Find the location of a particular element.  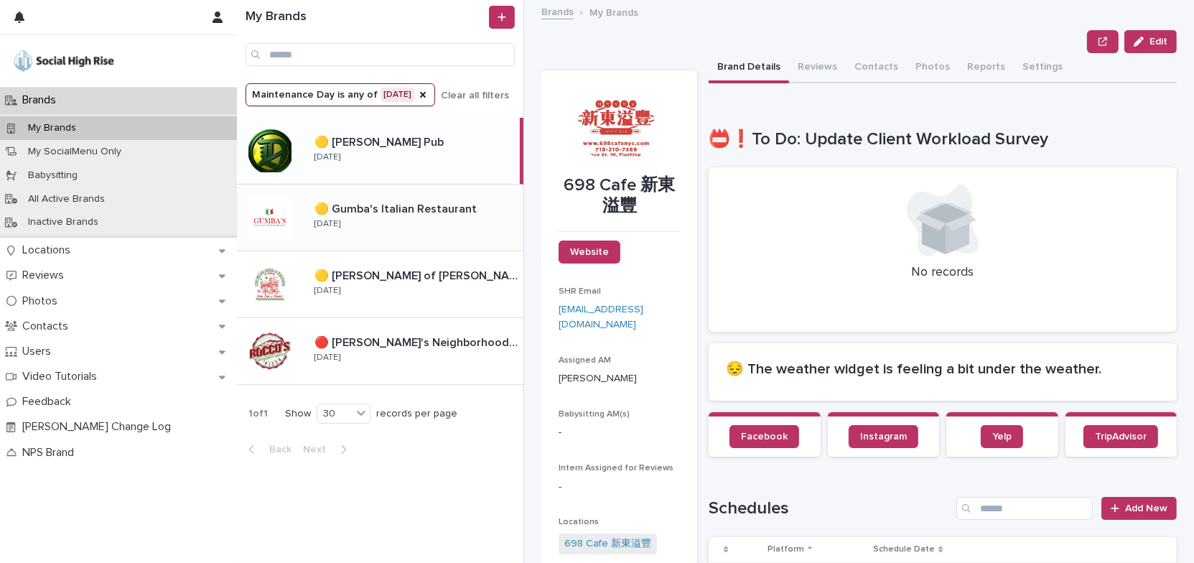

button: Maintenance Day is located at coordinates (340, 95).